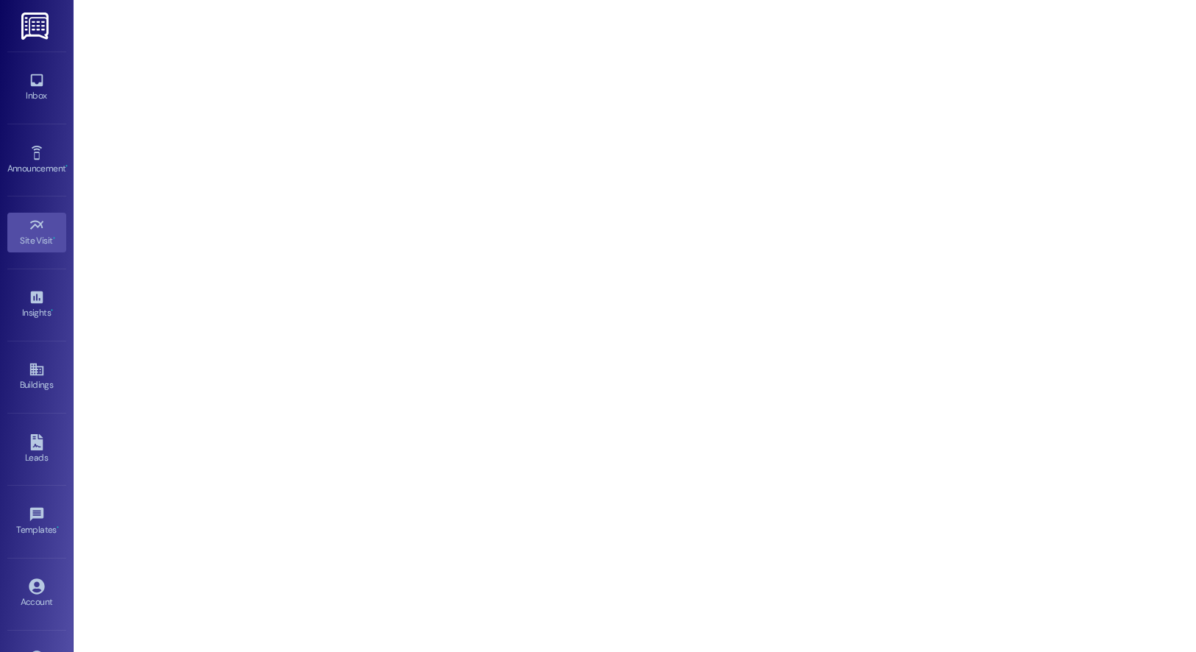 The width and height of the screenshot is (1196, 652). What do you see at coordinates (36, 26) in the screenshot?
I see `img: ResiDesk Logo` at bounding box center [36, 26].